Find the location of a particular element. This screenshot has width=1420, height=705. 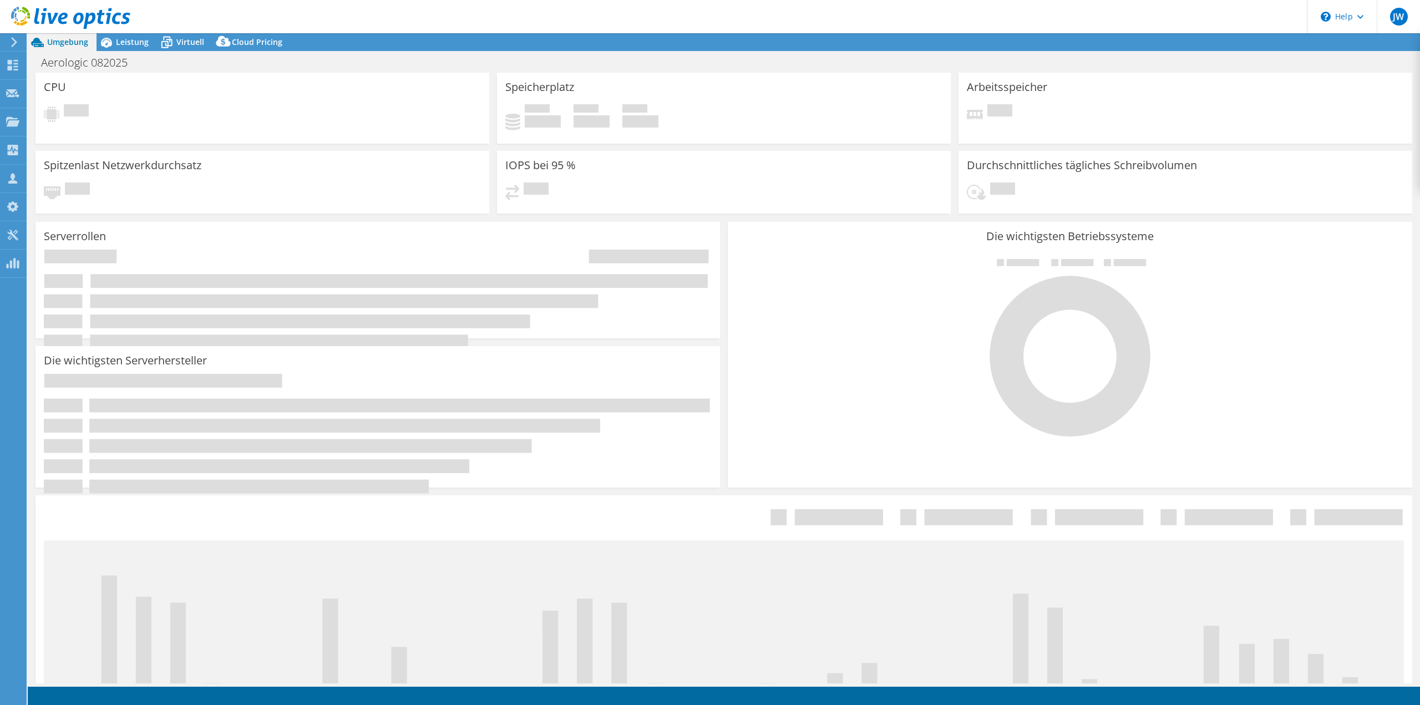

h3: IOPS bei 95 % is located at coordinates (540, 165).